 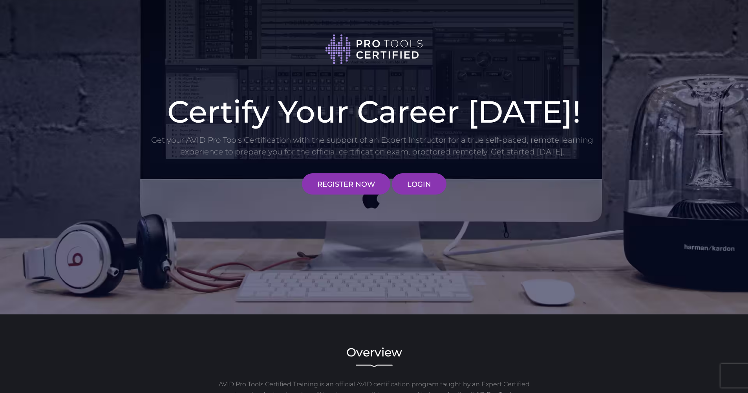 What do you see at coordinates (419, 184) in the screenshot?
I see `a: LOGIN` at bounding box center [419, 184].